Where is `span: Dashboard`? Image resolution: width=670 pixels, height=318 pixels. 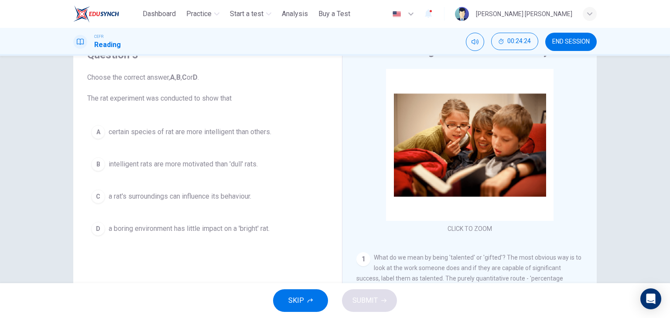 span: Dashboard is located at coordinates (159, 14).